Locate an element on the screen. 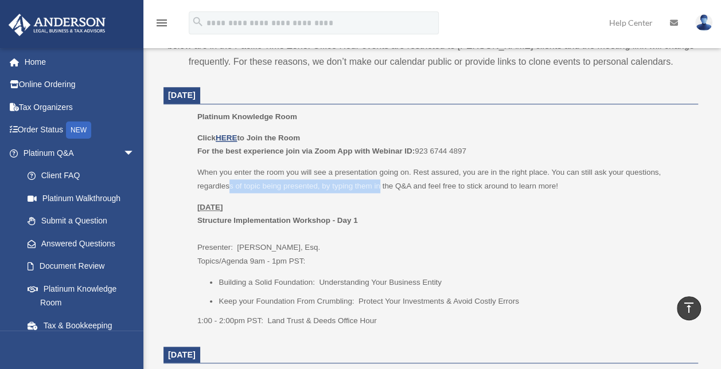  span: Platinum Knowledge Room is located at coordinates (247, 116).